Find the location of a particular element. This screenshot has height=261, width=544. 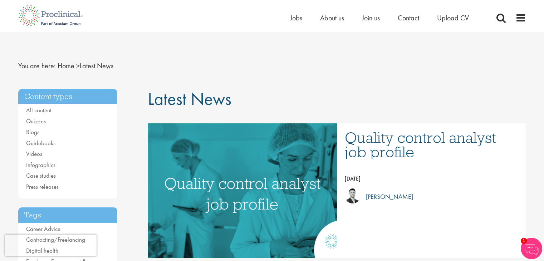

a: Contact is located at coordinates (409, 18).